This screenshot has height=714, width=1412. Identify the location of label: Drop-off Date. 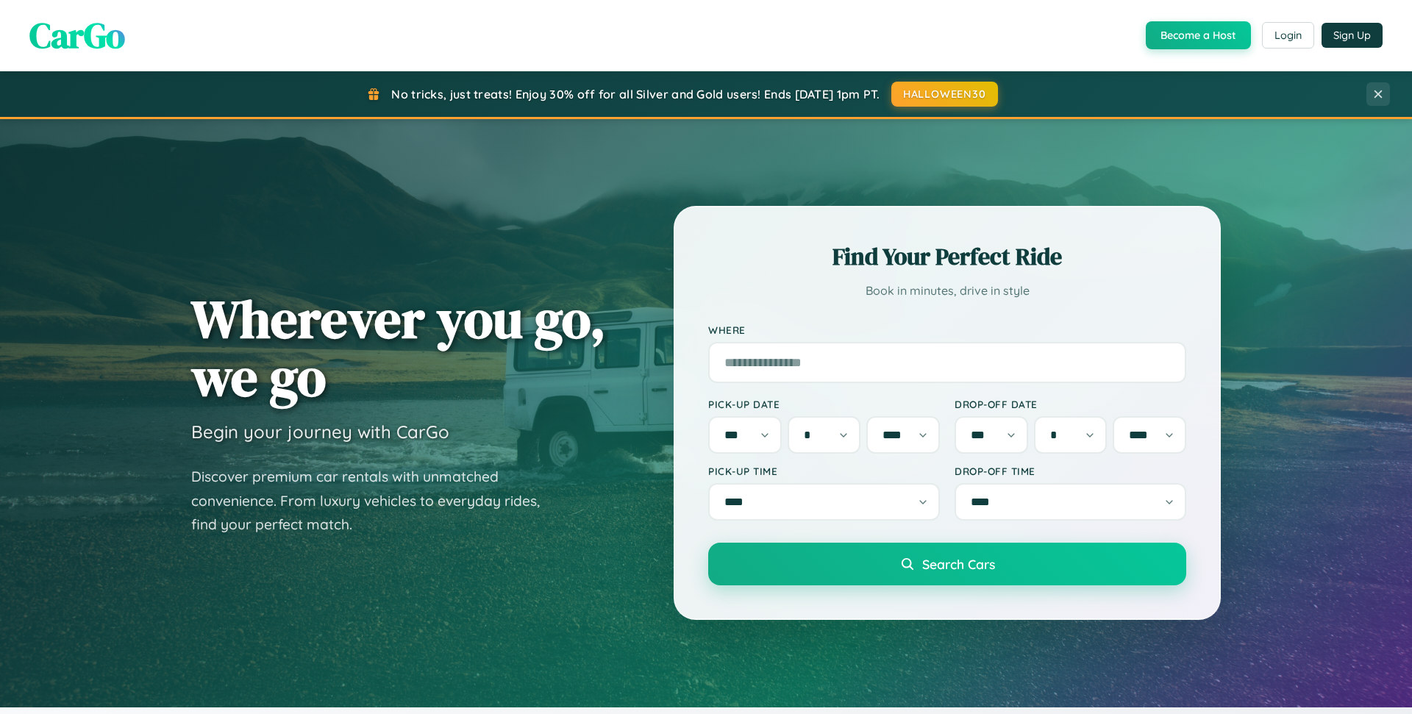
(1070, 404).